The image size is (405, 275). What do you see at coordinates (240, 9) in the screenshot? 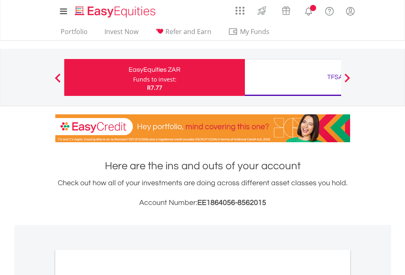
I see `a: AppsGrid` at bounding box center [240, 9].